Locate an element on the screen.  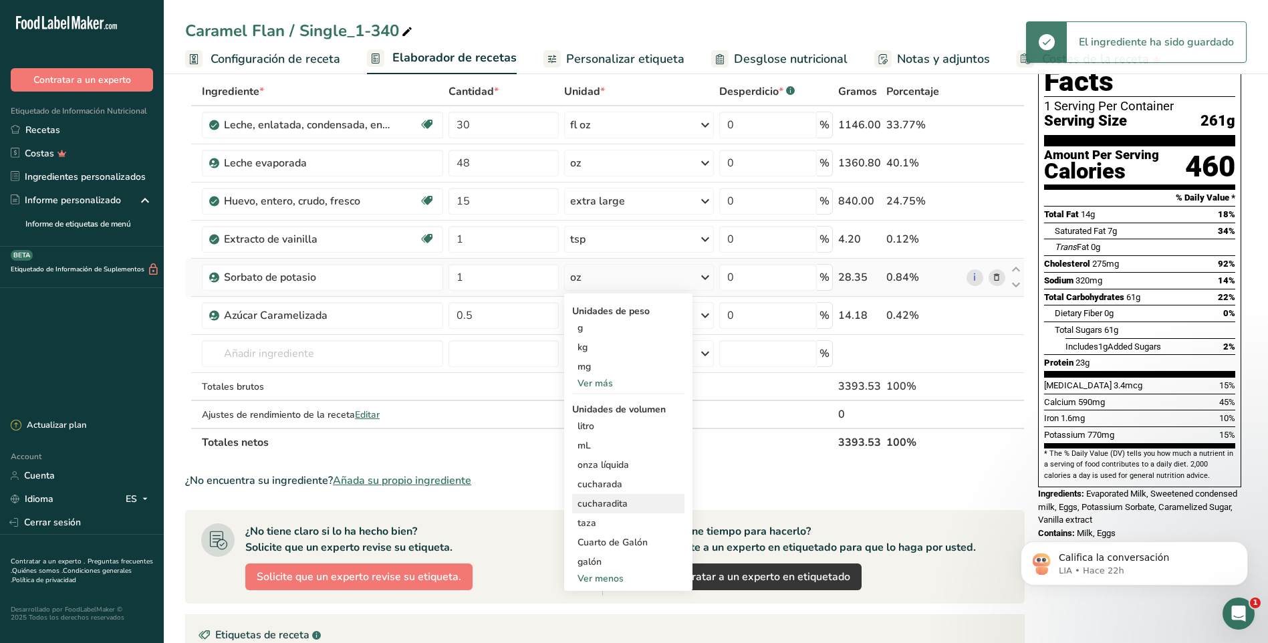
div: tsp is located at coordinates (578, 239).